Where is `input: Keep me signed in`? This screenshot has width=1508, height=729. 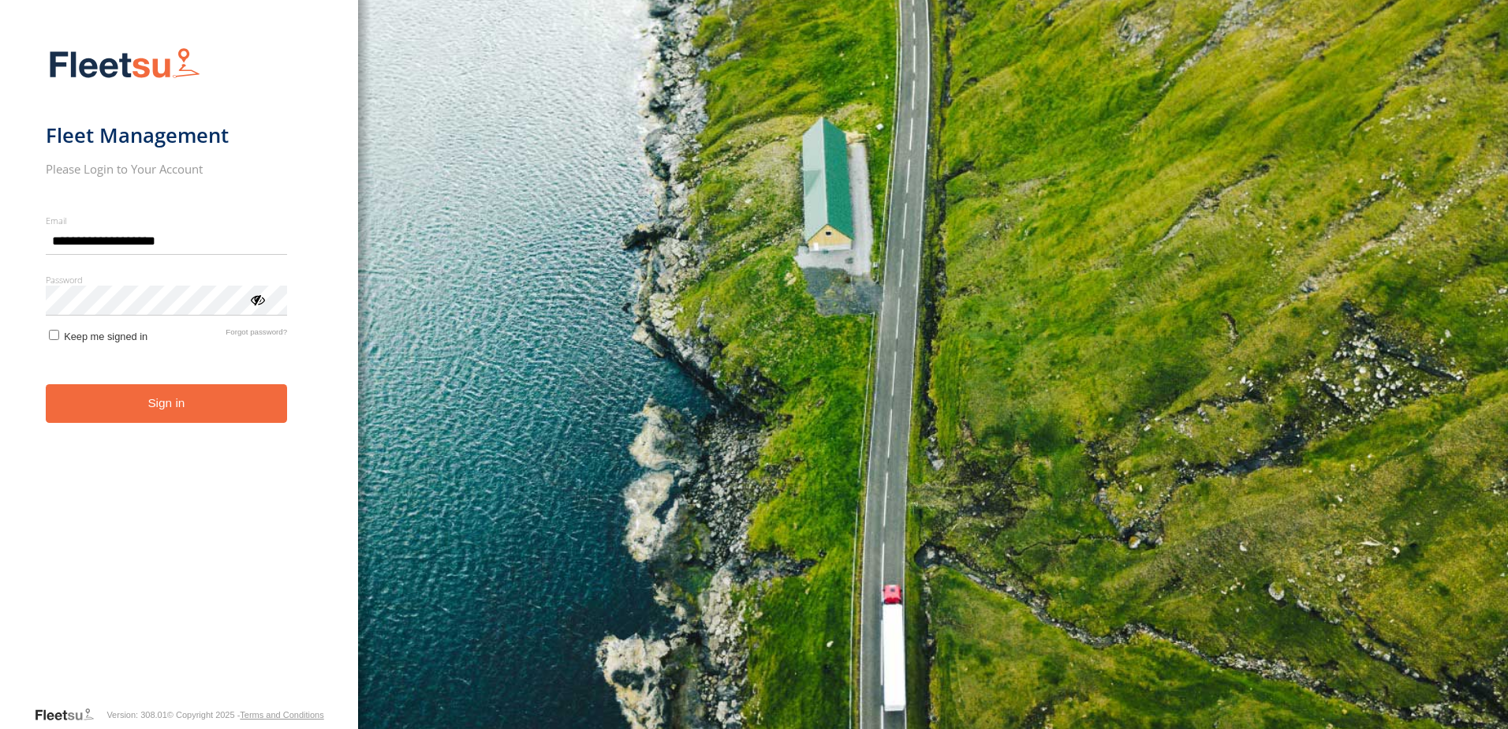
input: Keep me signed in is located at coordinates (54, 334).